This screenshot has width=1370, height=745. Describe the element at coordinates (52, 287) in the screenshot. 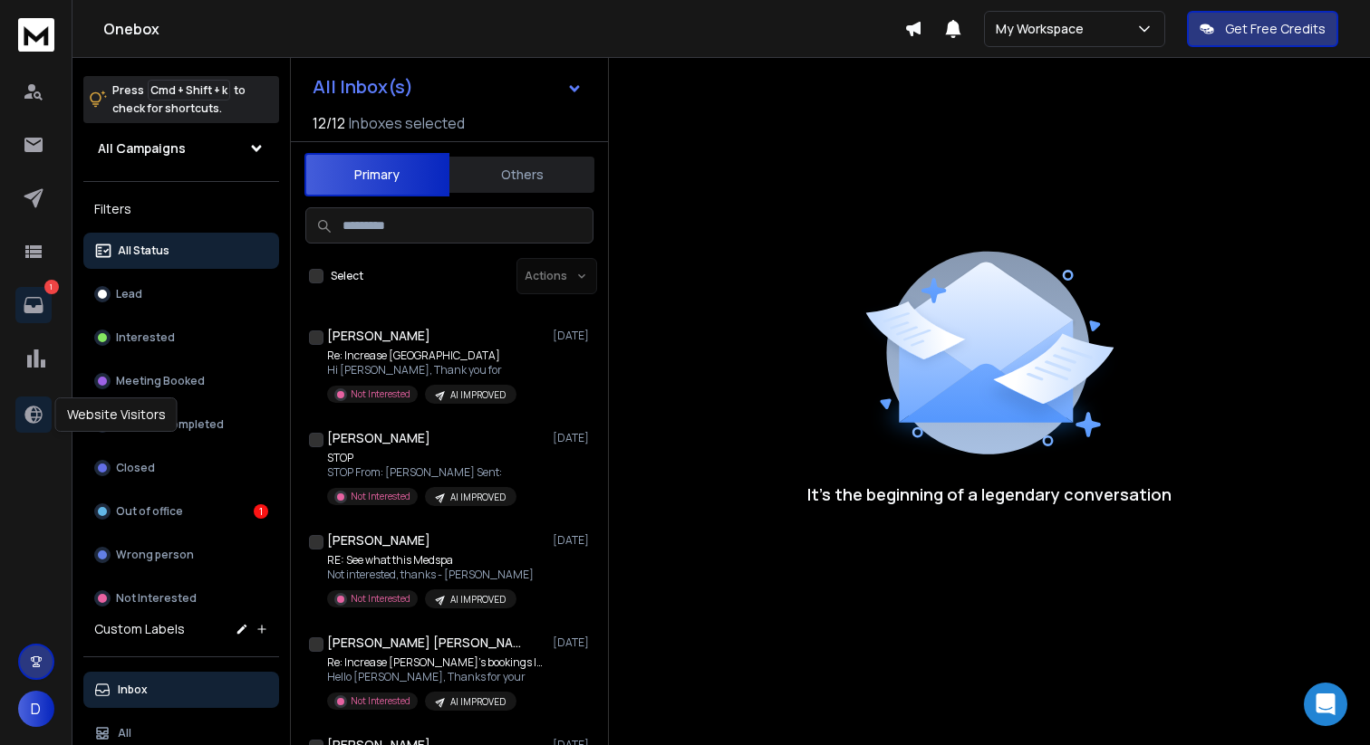

I see `p: 1` at that location.